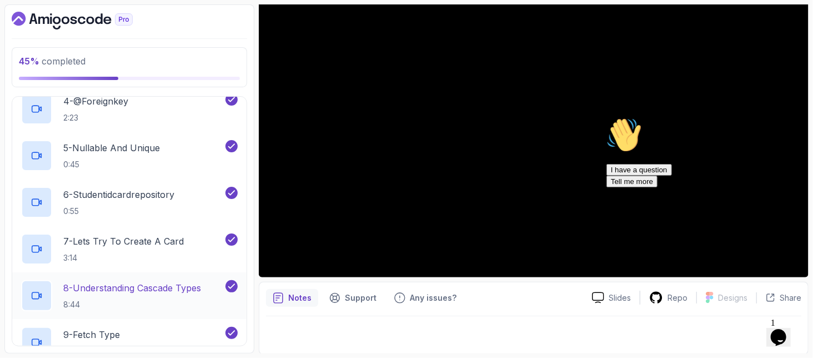  Describe the element at coordinates (132, 304) in the screenshot. I see `p: 8:44` at that location.